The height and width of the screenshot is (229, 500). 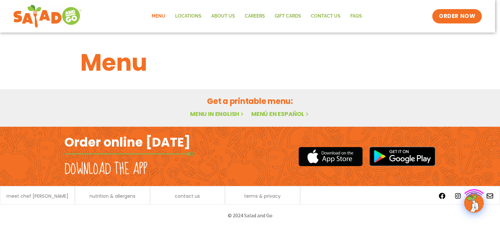 I want to click on a: Menú en español, so click(x=281, y=114).